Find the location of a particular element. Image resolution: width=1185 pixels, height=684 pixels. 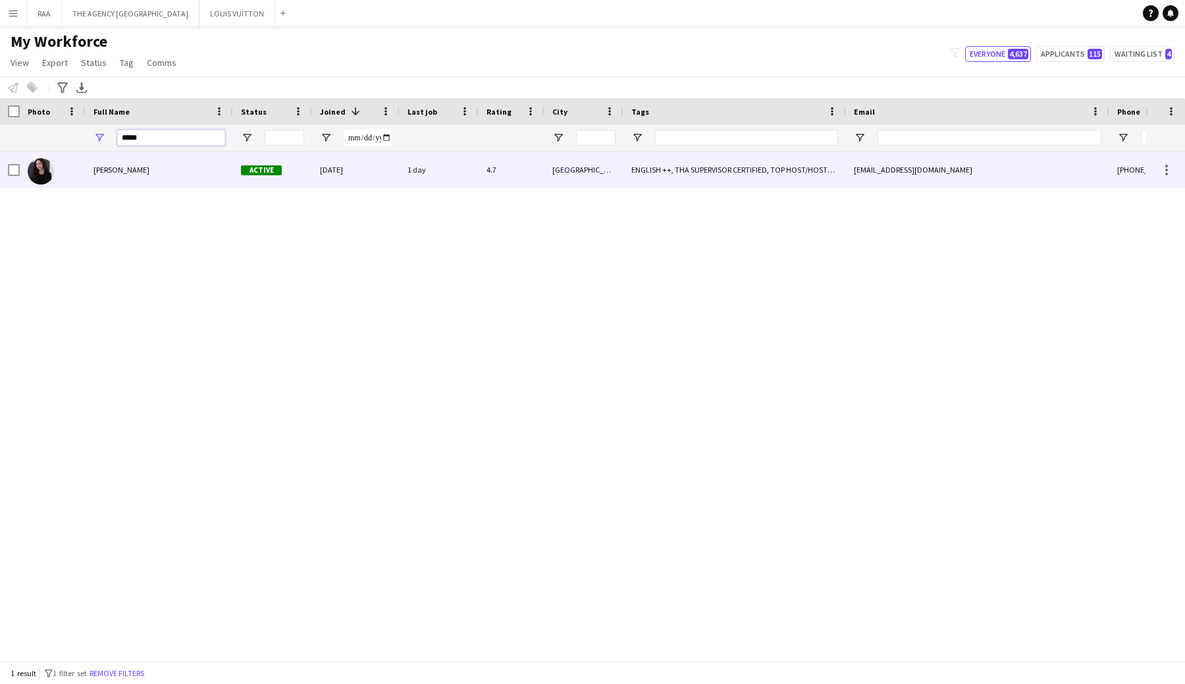

span: Last job is located at coordinates (422, 111).